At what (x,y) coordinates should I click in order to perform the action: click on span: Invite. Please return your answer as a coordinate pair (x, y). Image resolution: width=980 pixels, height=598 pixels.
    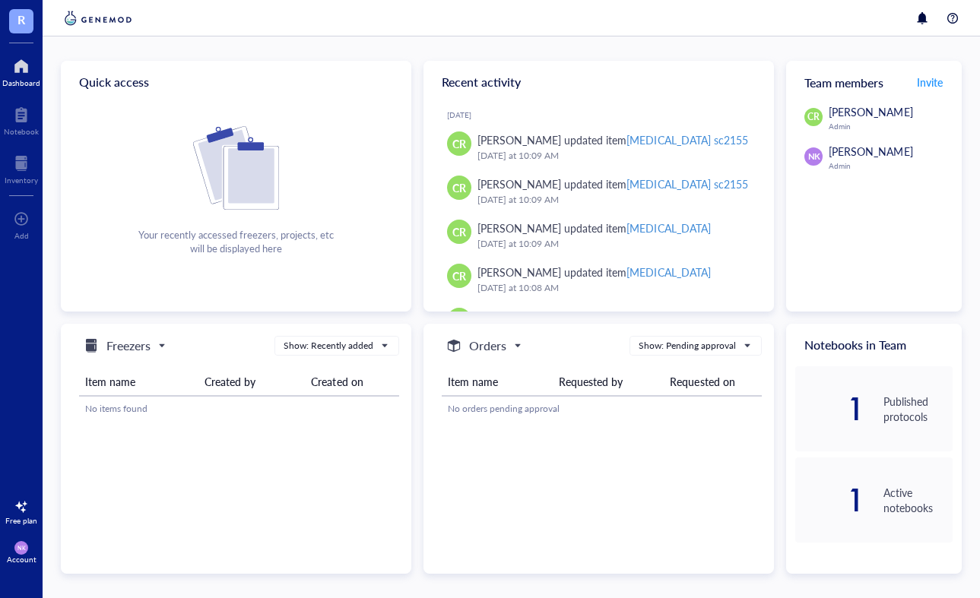
    Looking at the image, I should click on (930, 82).